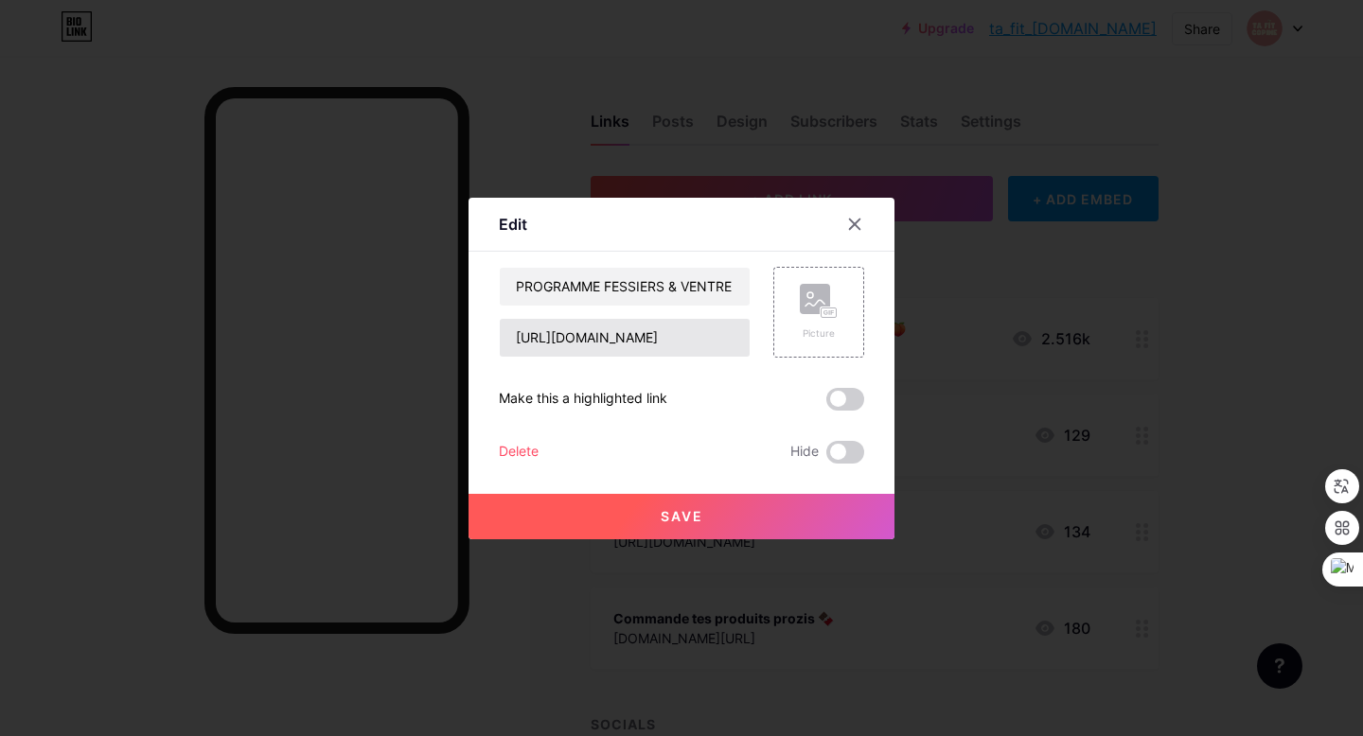 The width and height of the screenshot is (1363, 736). I want to click on div: Make this a highlighted link, so click(583, 399).